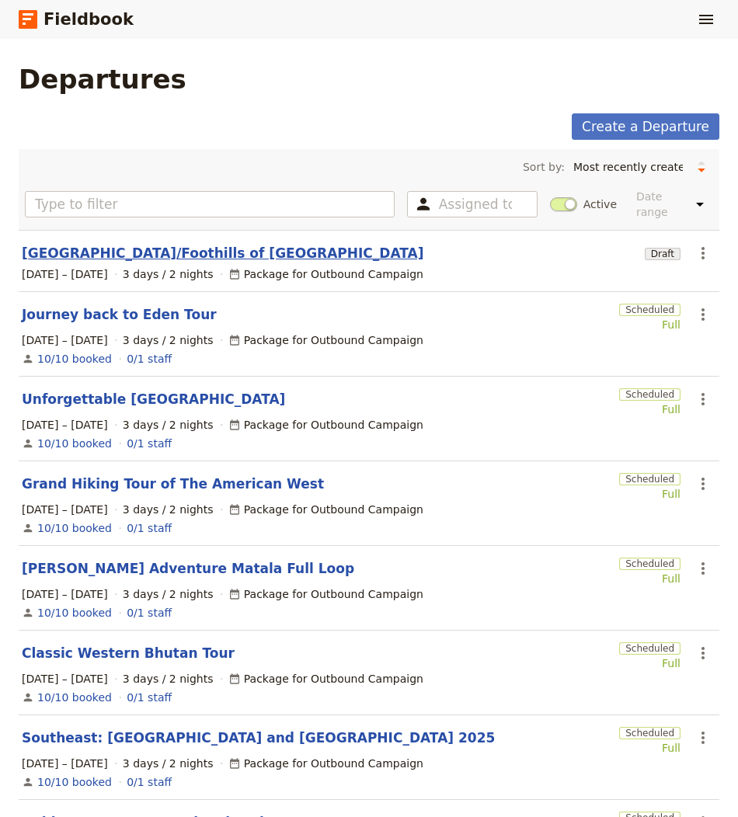 The width and height of the screenshot is (738, 817). Describe the element at coordinates (702, 167) in the screenshot. I see `button: Change sort direction` at that location.